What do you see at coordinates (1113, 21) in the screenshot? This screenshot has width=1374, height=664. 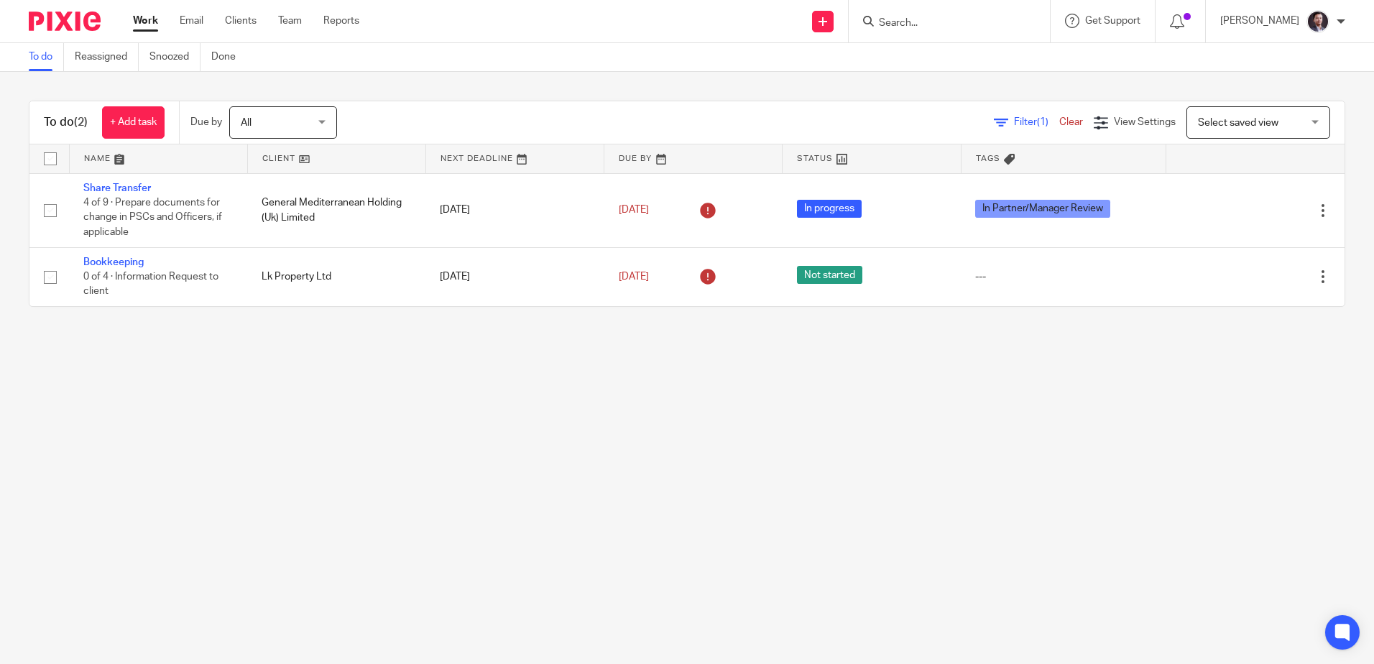 I see `span: Get Support` at bounding box center [1113, 21].